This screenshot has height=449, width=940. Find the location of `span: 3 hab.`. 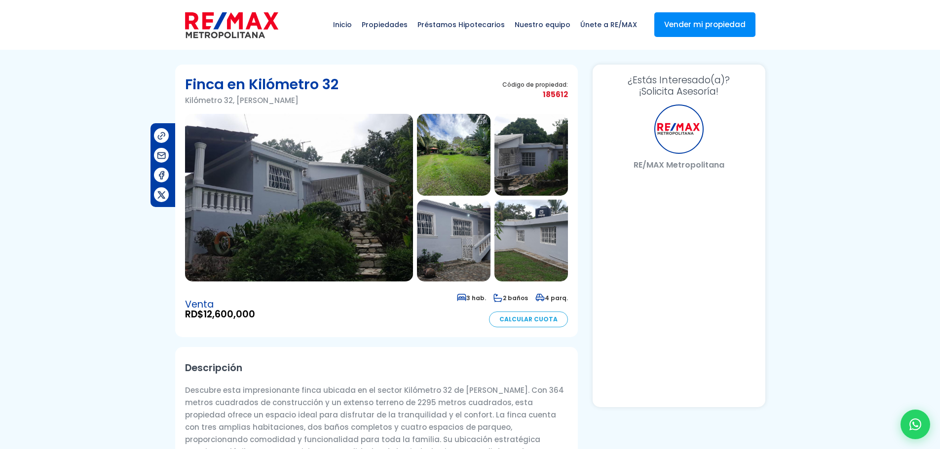

span: 3 hab. is located at coordinates (471, 298).